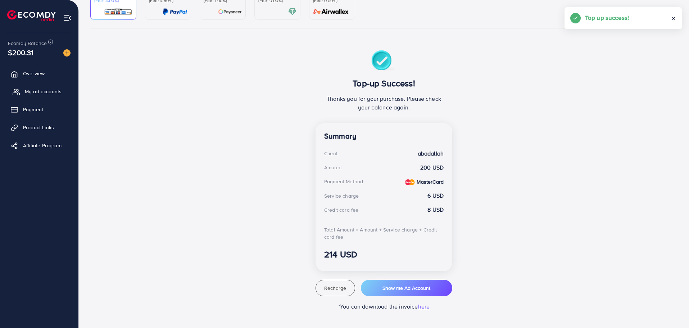  Describe the element at coordinates (67, 18) in the screenshot. I see `img: menu` at that location.